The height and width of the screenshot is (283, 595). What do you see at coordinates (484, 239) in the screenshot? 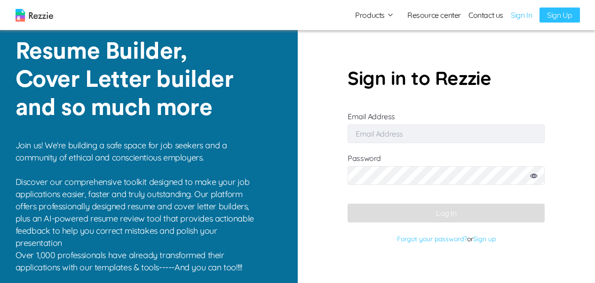
I see `a: Sign up` at bounding box center [484, 239].